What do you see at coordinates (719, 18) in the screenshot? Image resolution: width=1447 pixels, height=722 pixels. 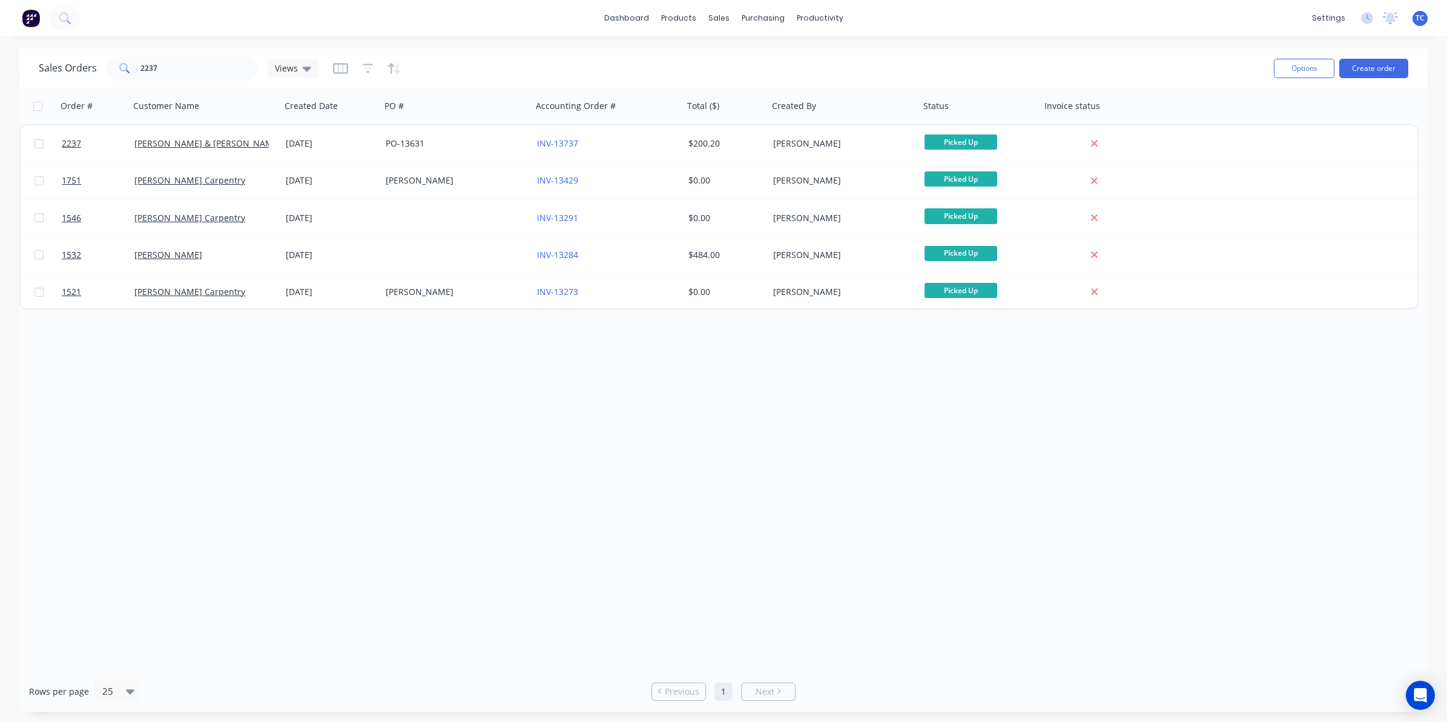 I see `div: sales` at bounding box center [719, 18].